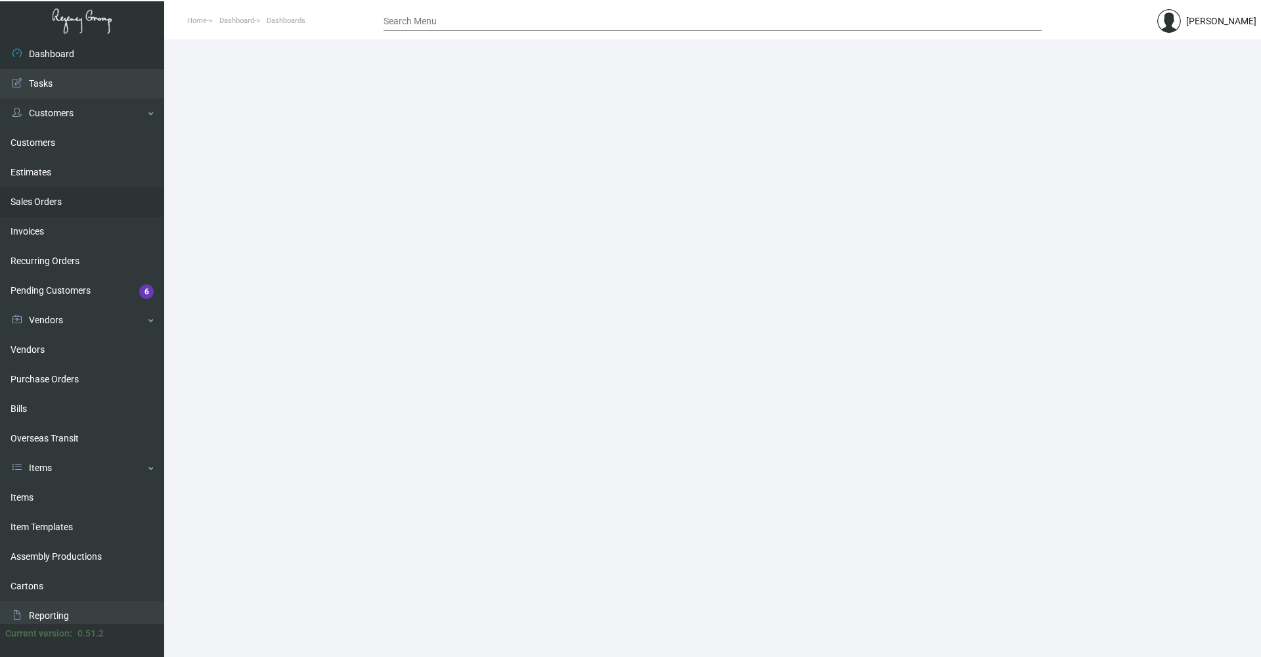 This screenshot has height=657, width=1261. I want to click on div: Current version:, so click(39, 633).